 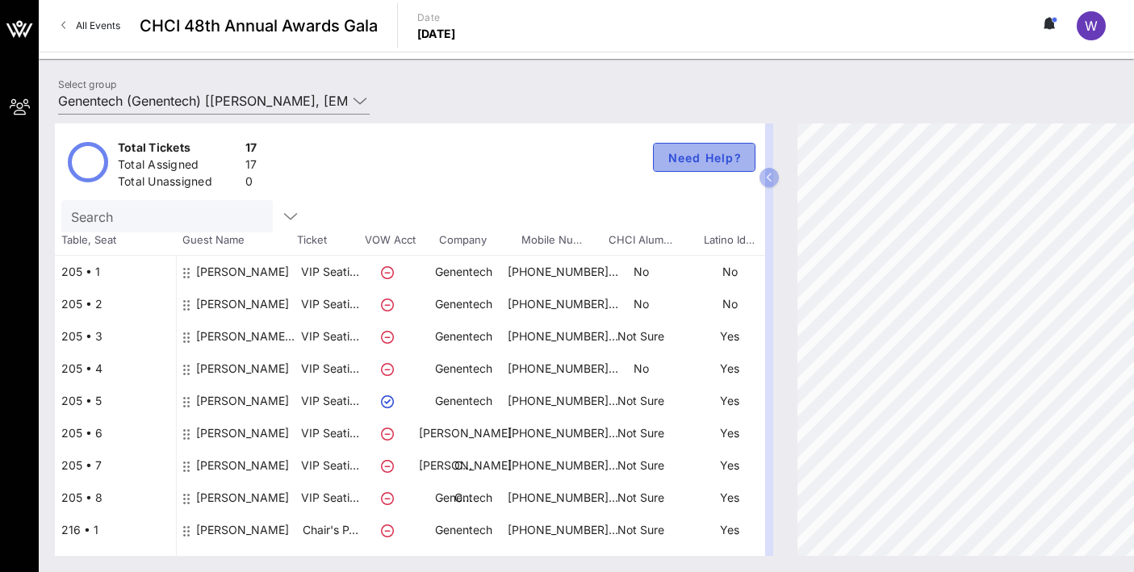 I want to click on div: Joy Russell, so click(x=242, y=278).